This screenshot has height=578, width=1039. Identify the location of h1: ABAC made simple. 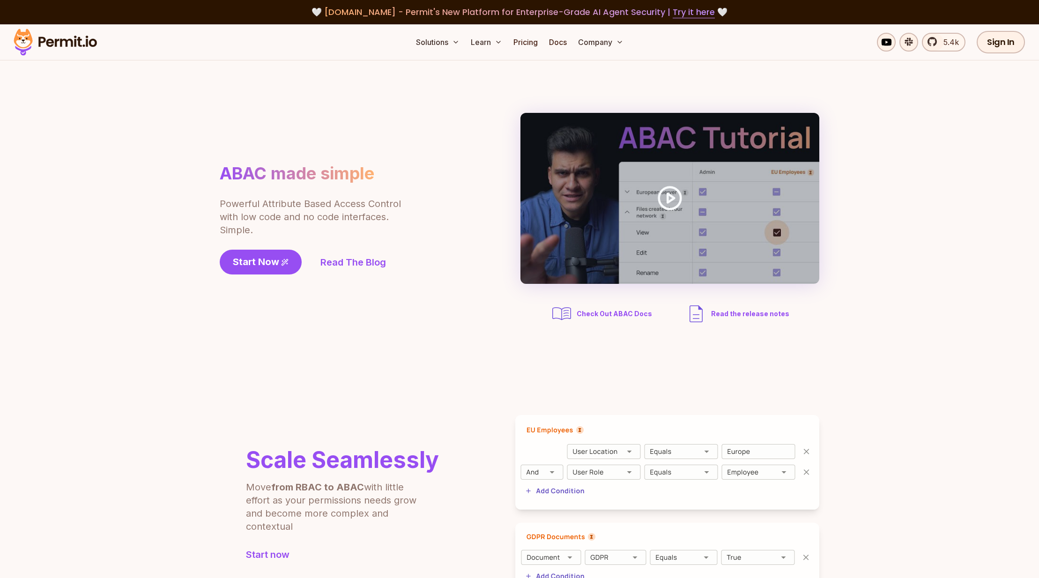
(297, 173).